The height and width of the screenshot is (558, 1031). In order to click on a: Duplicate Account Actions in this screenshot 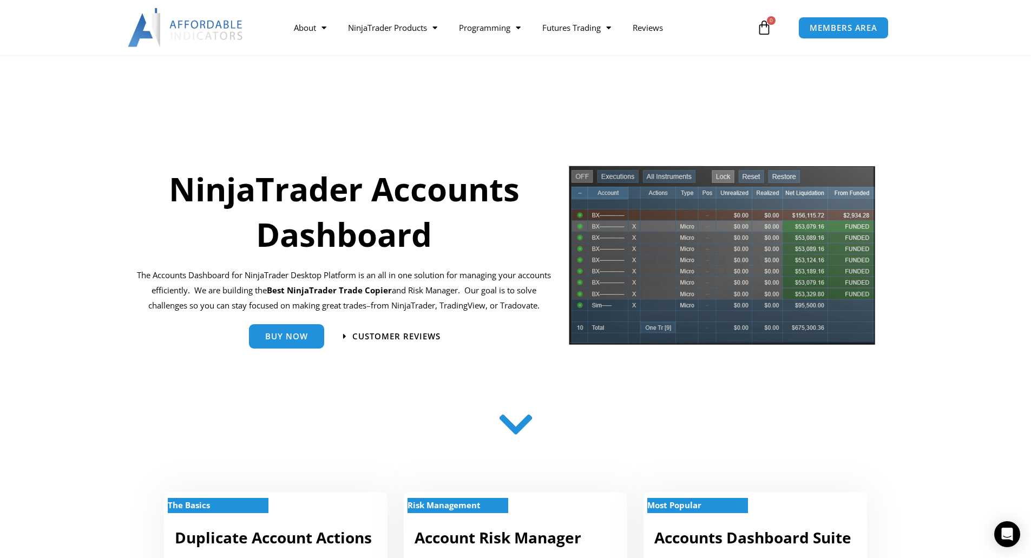, I will do `click(273, 537)`.